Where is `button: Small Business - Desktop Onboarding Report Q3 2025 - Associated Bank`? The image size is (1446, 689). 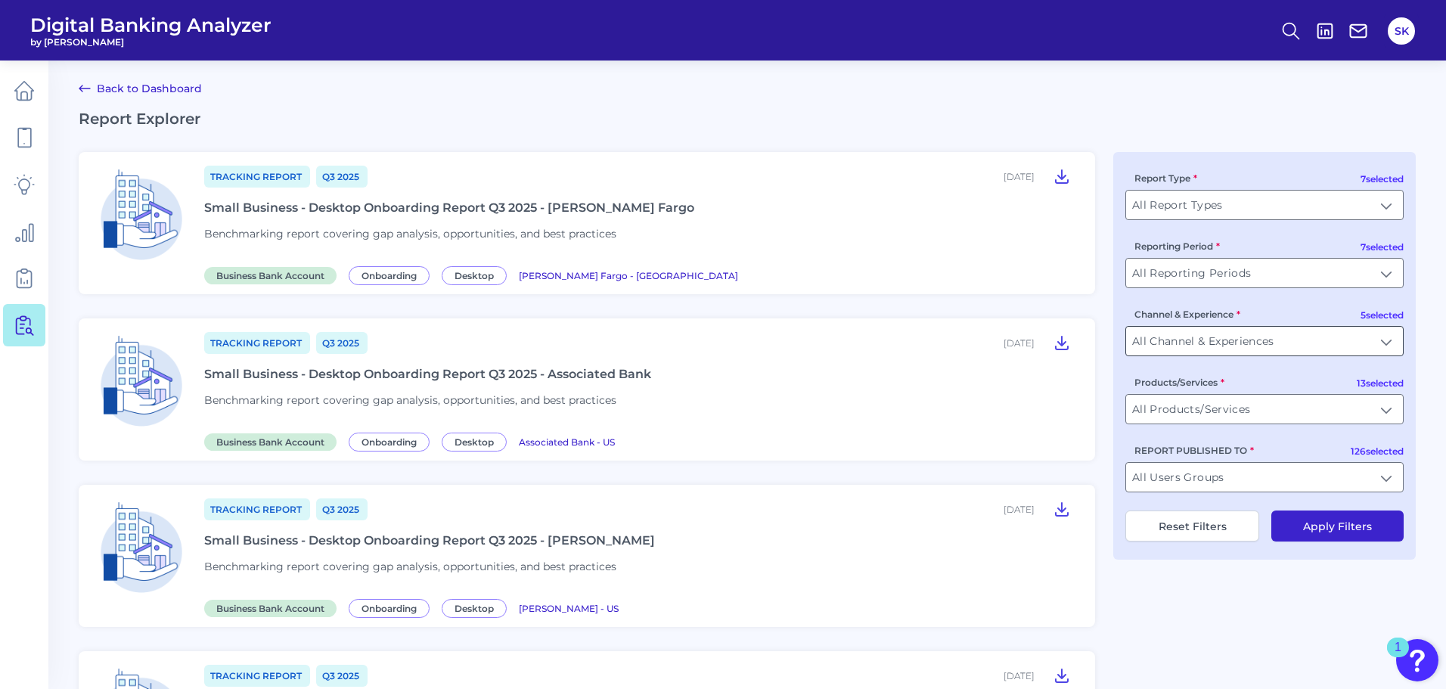 button: Small Business - Desktop Onboarding Report Q3 2025 - Associated Bank is located at coordinates (1062, 343).